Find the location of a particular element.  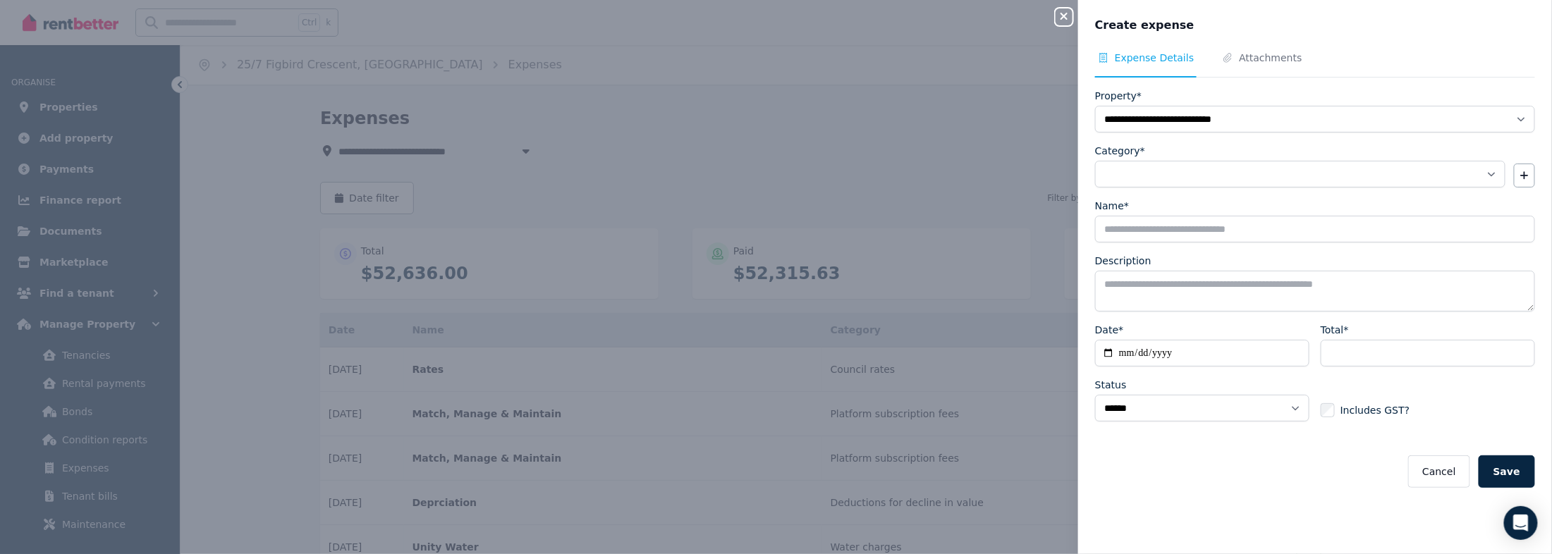

label: Status is located at coordinates (1111, 385).